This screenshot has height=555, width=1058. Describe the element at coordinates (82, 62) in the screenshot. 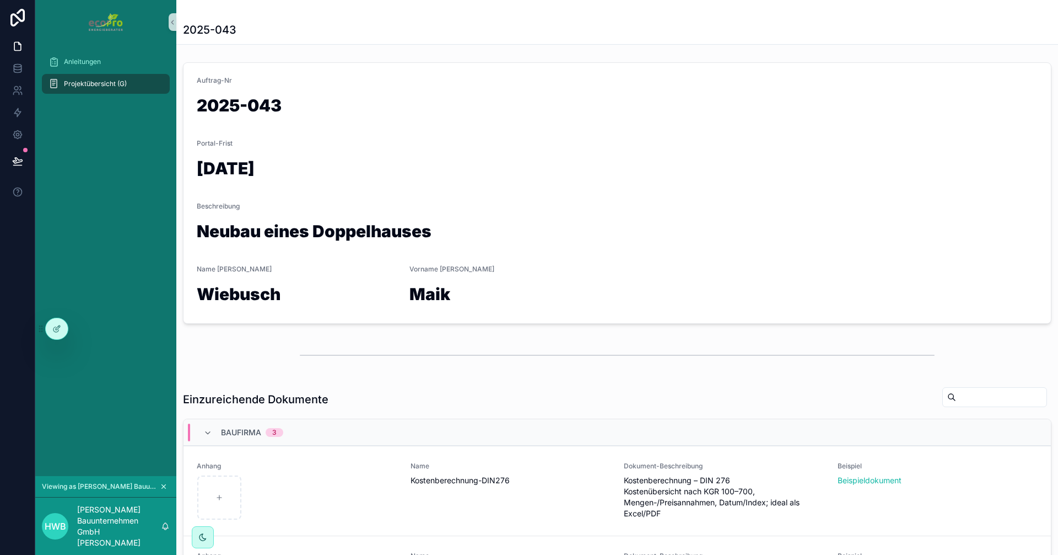

I see `span: Anleitungen` at that location.